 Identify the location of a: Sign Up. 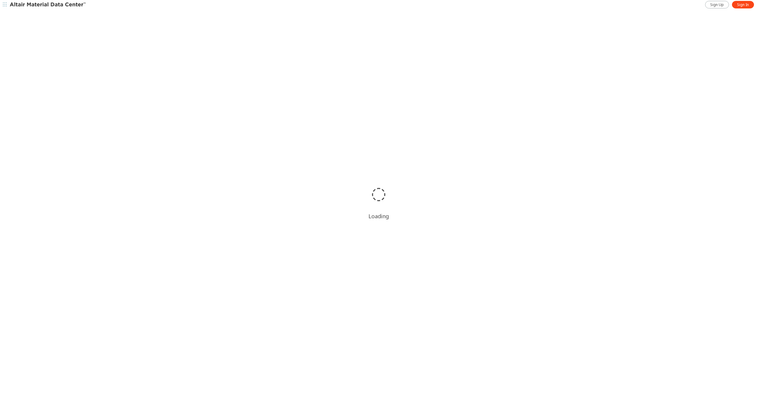
(717, 5).